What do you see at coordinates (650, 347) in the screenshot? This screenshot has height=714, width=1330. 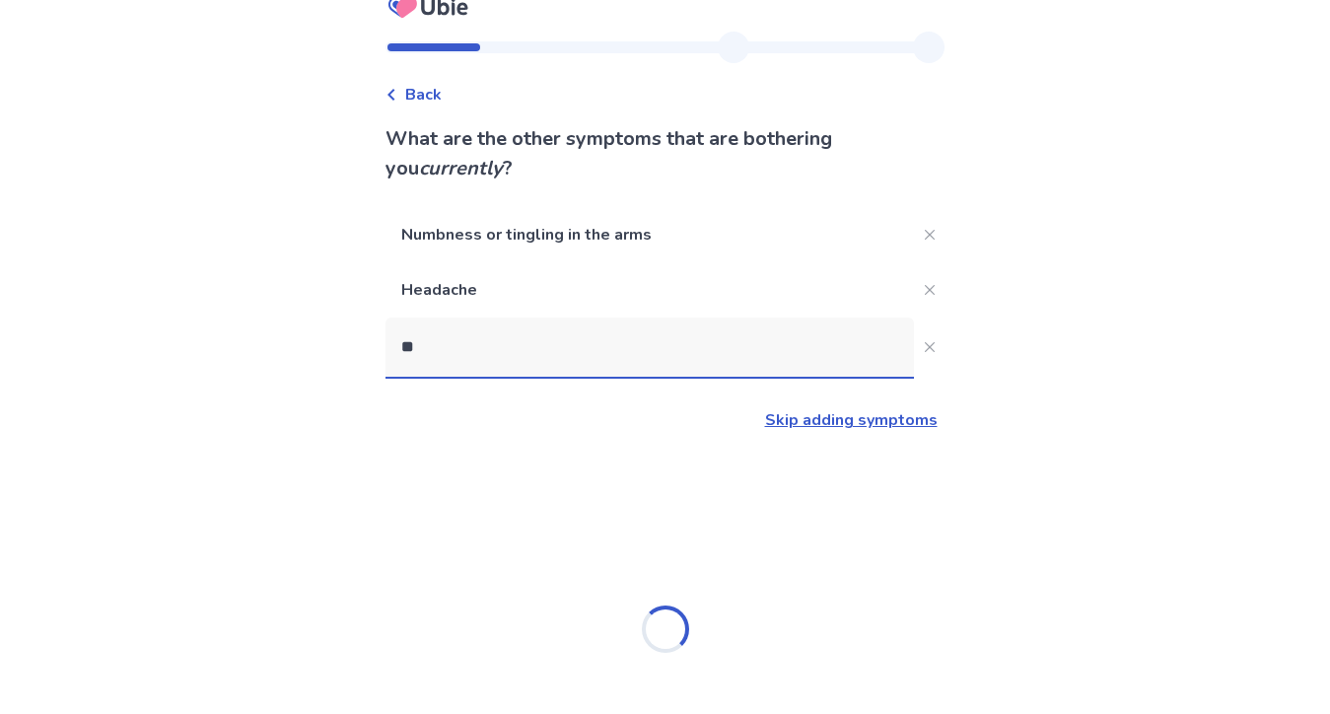 I see `input: Close` at bounding box center [650, 347].